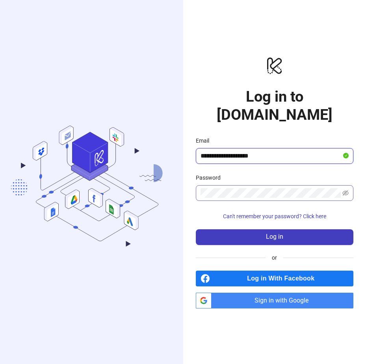  Describe the element at coordinates (275, 237) in the screenshot. I see `span: Log in` at that location.